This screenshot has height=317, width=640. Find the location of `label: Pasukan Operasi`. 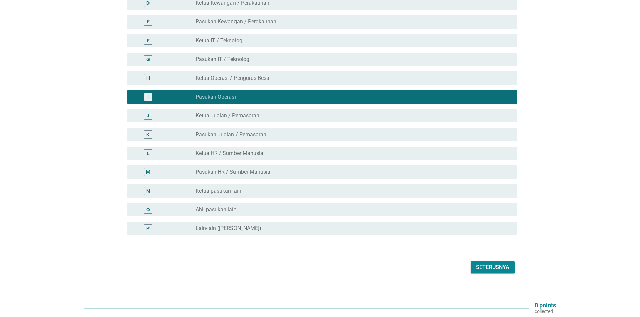

label: Pasukan Operasi is located at coordinates (216, 97).